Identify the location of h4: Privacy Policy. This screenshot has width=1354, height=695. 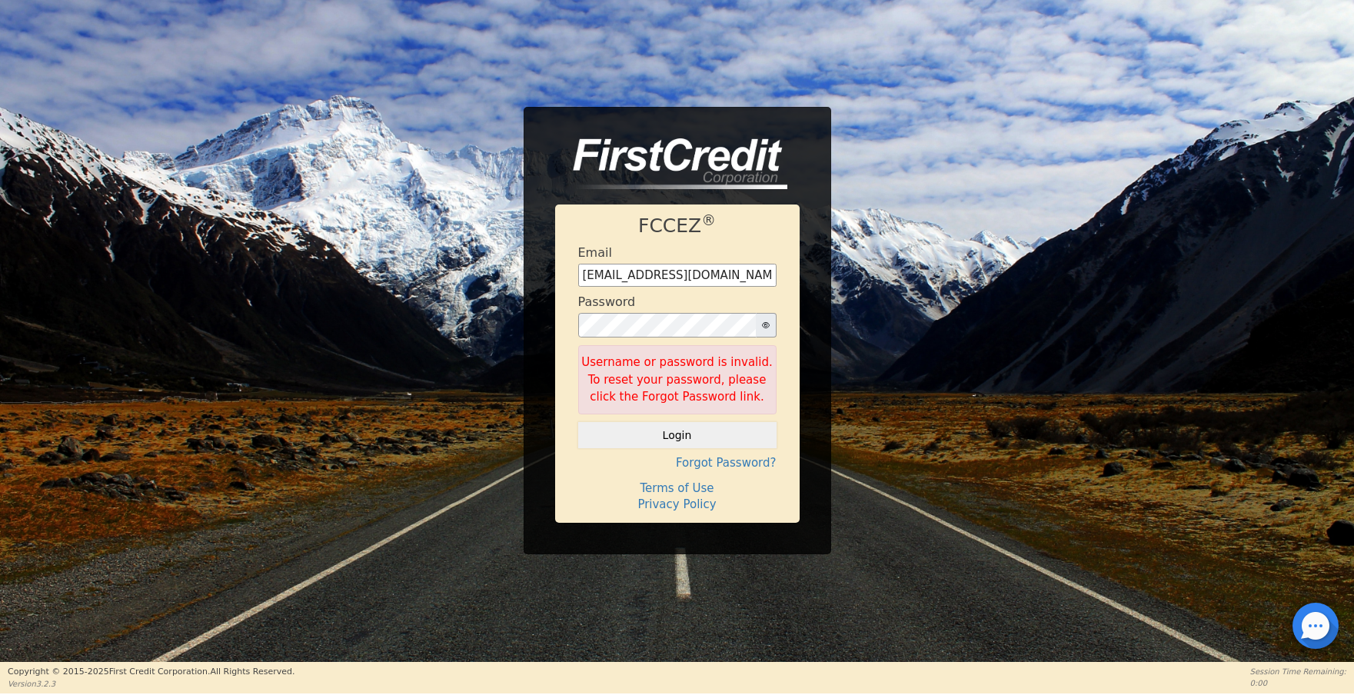
(677, 504).